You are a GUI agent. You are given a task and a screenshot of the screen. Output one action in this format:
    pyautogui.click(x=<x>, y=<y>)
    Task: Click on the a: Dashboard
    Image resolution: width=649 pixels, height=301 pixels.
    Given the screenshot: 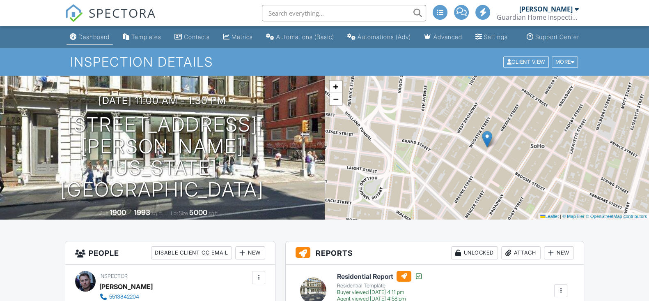 What is the action you would take?
    pyautogui.click(x=90, y=37)
    